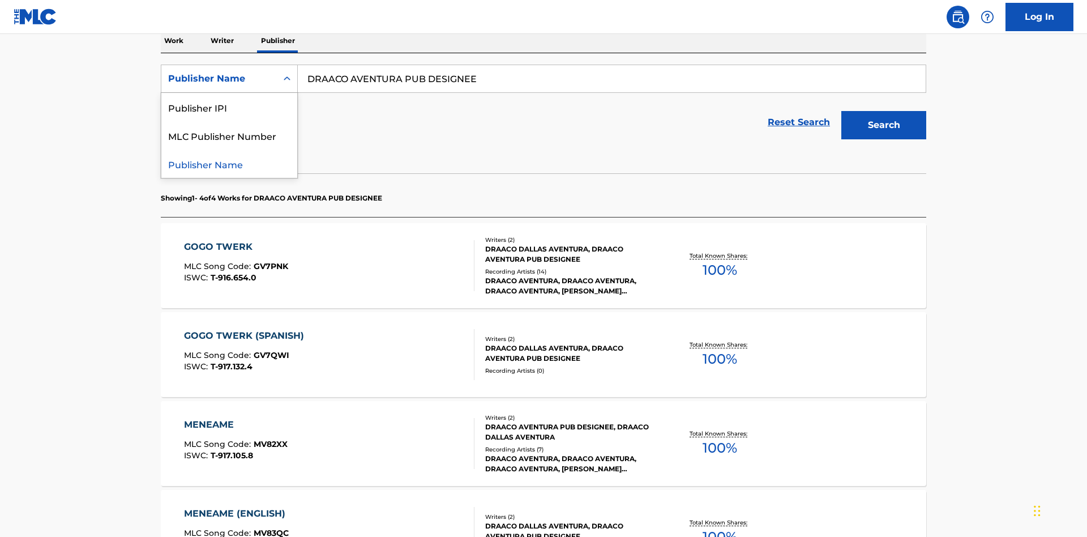 This screenshot has width=1087, height=537. I want to click on span: GV7QWI, so click(271, 355).